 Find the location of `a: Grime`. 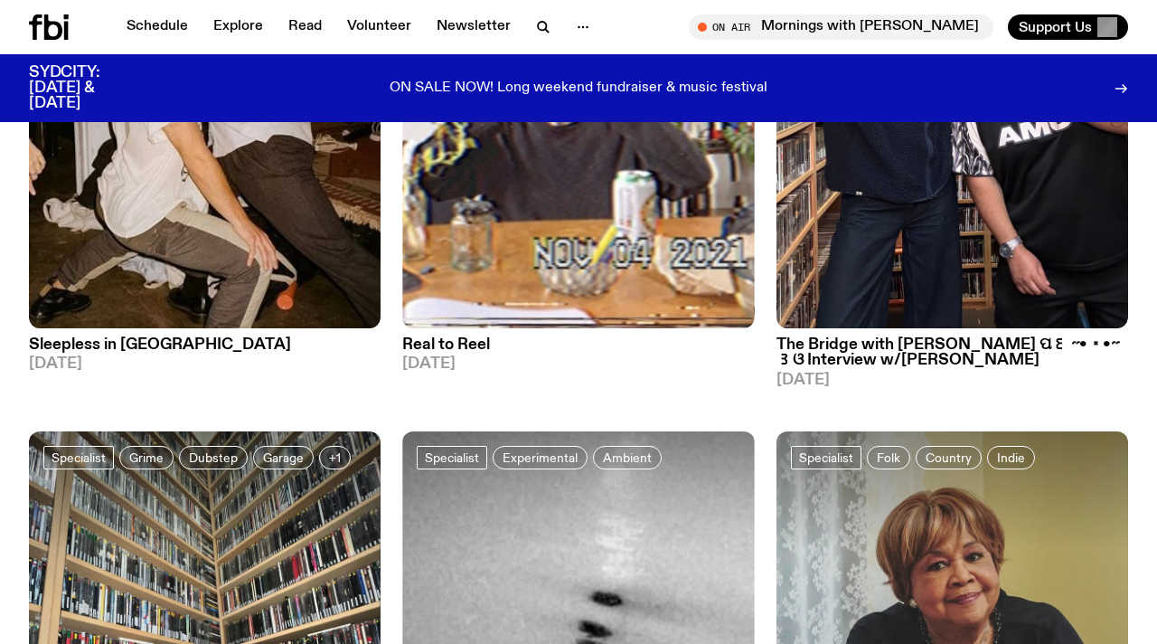

a: Grime is located at coordinates (146, 458).